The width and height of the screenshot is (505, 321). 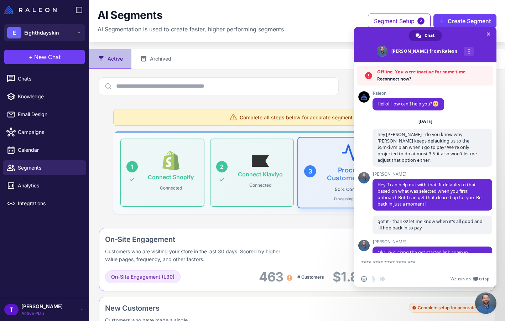 What do you see at coordinates (49, 203) in the screenshot?
I see `span: Integrations` at bounding box center [49, 203].